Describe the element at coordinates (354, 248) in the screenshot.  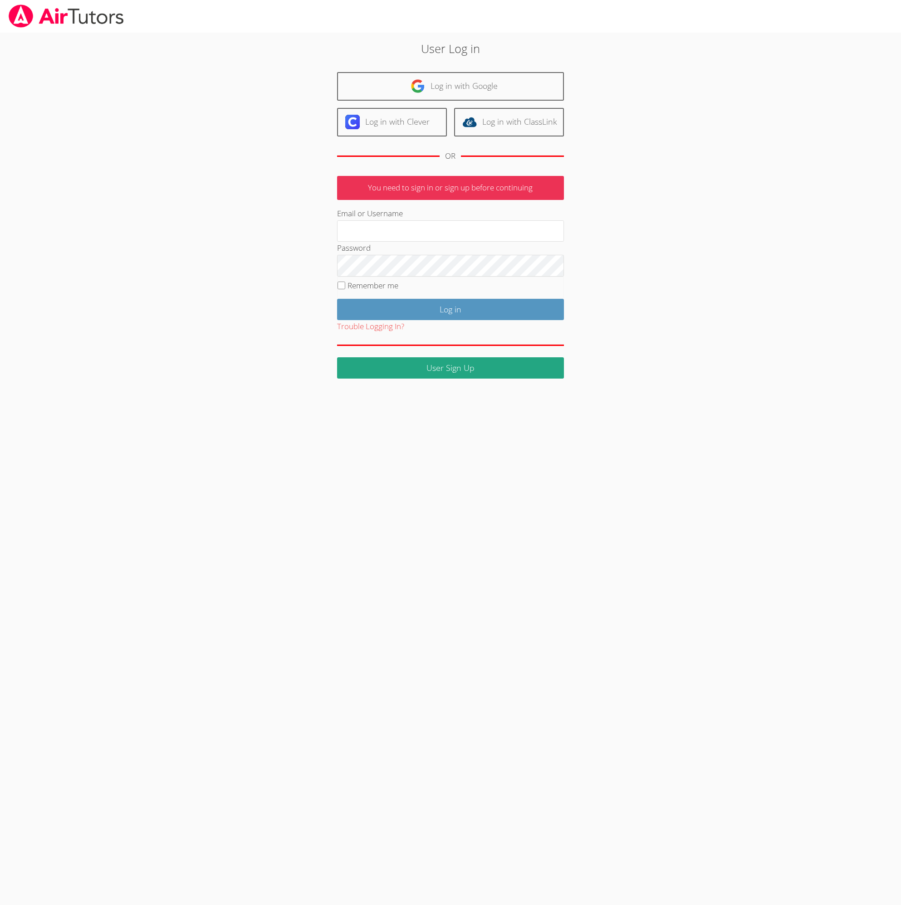
I see `label: Password` at that location.